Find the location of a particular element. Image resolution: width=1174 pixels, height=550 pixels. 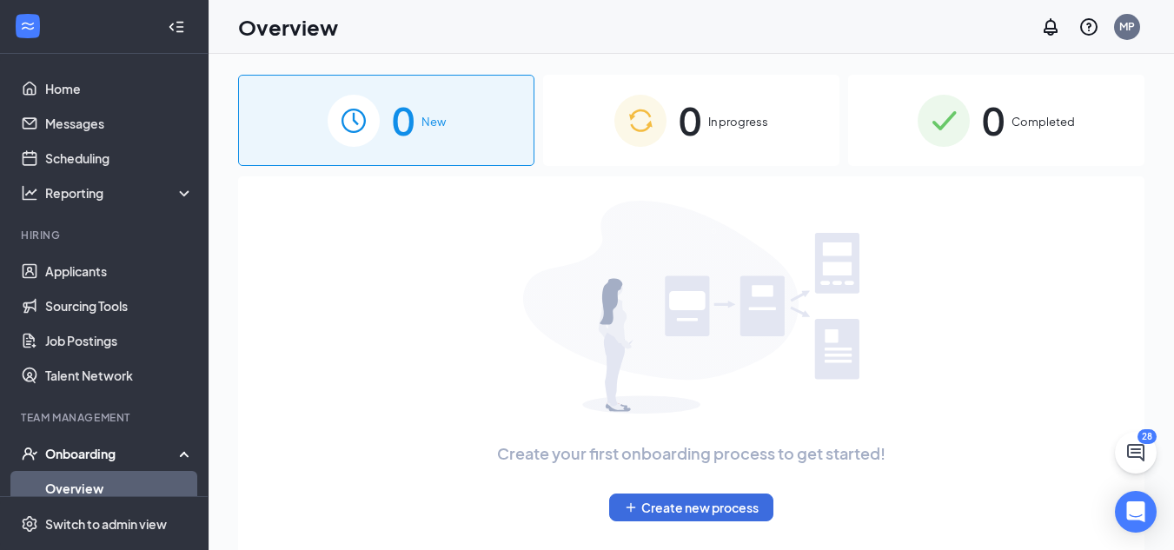

div: Team Management is located at coordinates (105, 417).